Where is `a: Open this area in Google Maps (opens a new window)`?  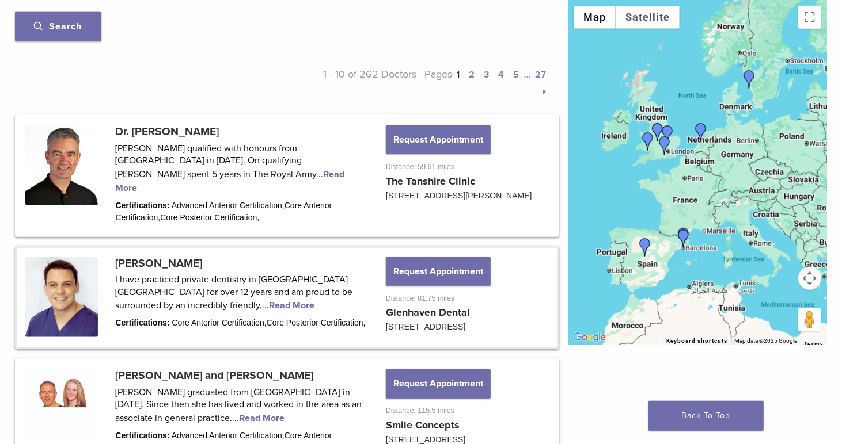 a: Open this area in Google Maps (opens a new window) is located at coordinates (590, 338).